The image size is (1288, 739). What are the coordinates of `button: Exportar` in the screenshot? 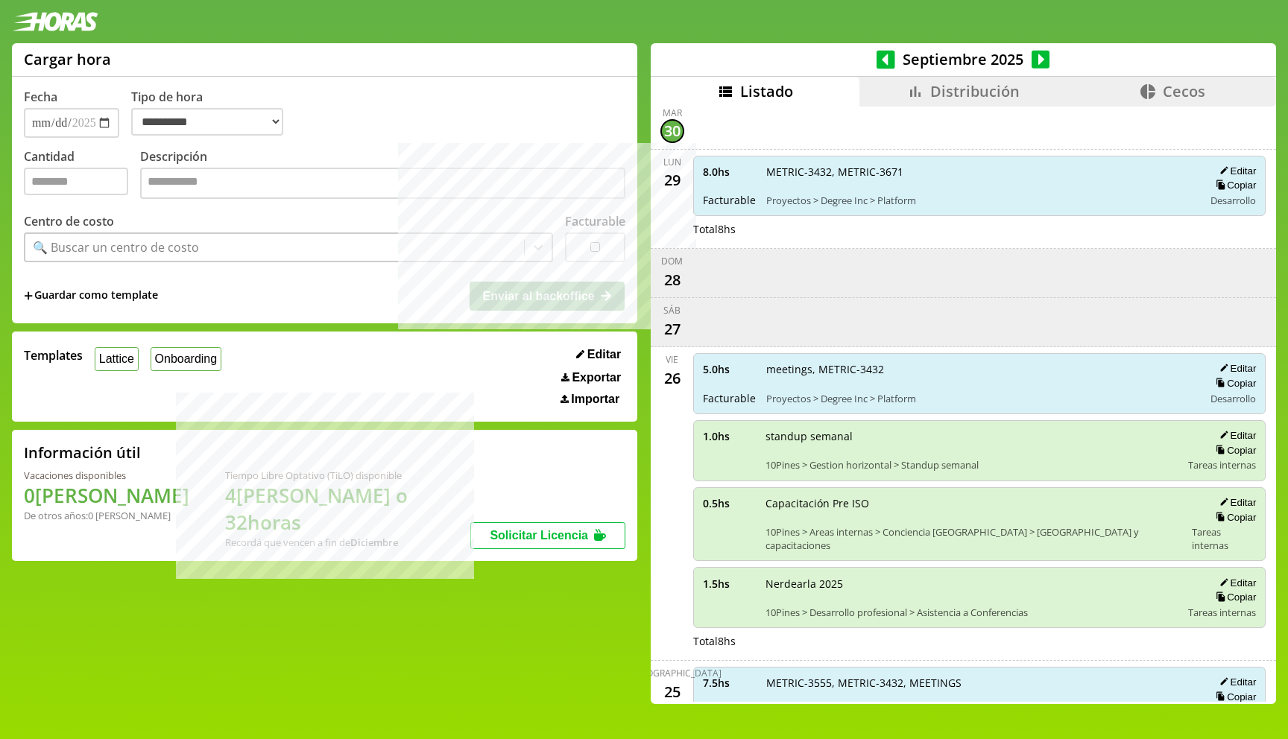 It's located at (591, 378).